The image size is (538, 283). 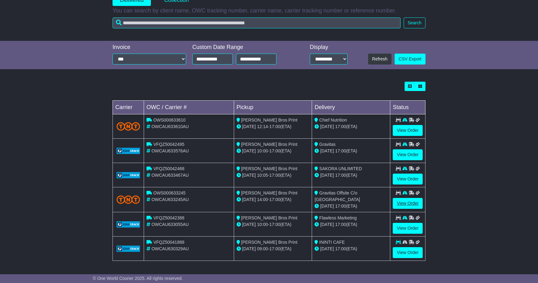 I want to click on span: 09:00, so click(x=262, y=249).